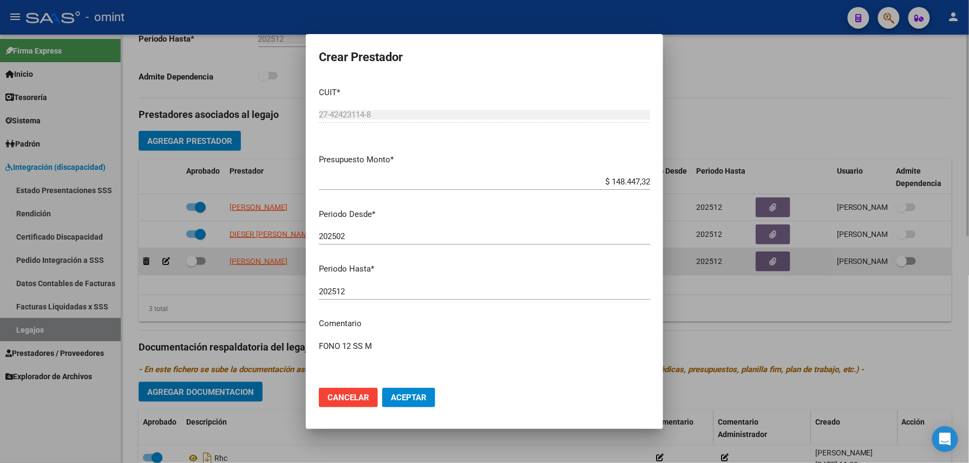  What do you see at coordinates (484, 324) in the screenshot?
I see `p: Comentario` at bounding box center [484, 324].